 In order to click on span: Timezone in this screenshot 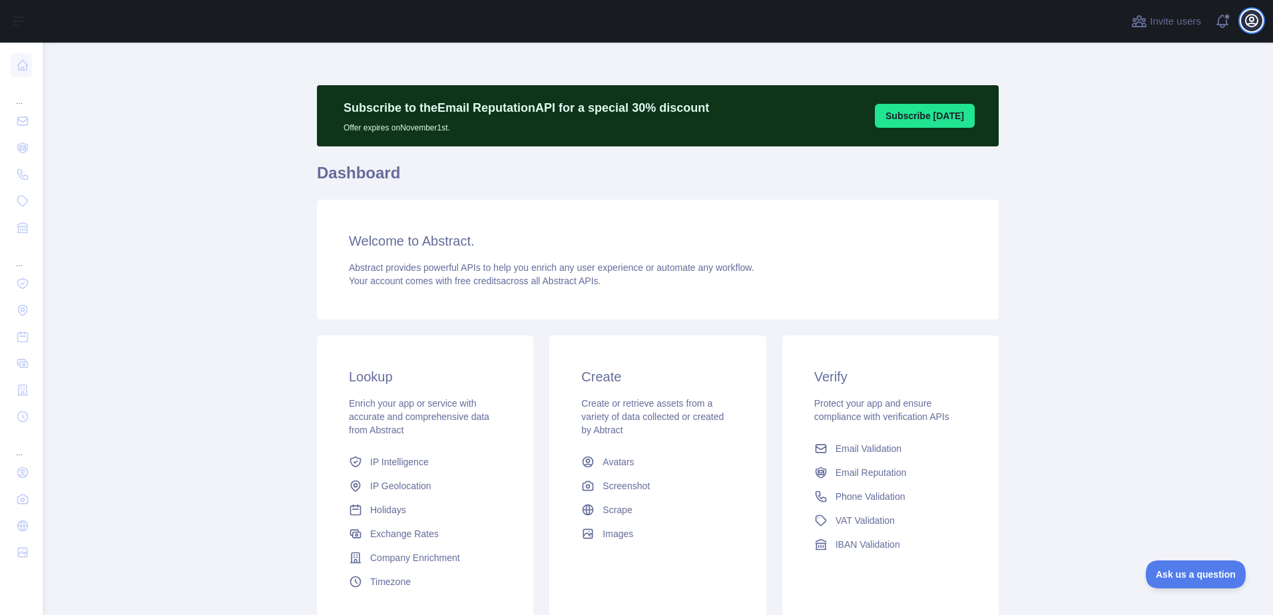, I will do `click(390, 582)`.